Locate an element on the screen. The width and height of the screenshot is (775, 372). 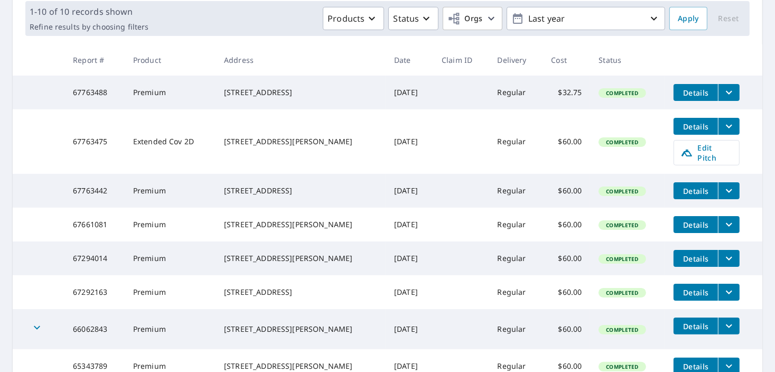
button: detailsBtn-67292163 is located at coordinates (696, 292).